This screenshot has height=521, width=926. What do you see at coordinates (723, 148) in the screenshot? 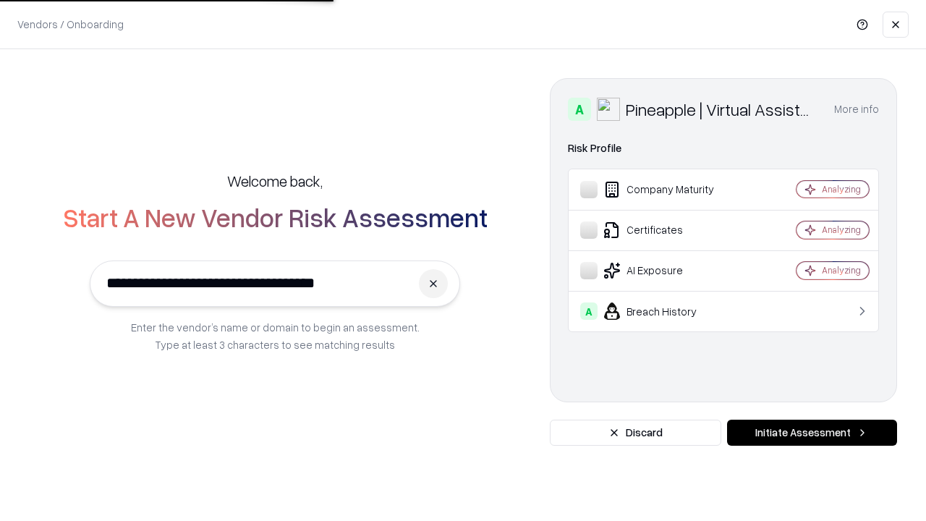
I see `div: Risk Profile` at bounding box center [723, 148].